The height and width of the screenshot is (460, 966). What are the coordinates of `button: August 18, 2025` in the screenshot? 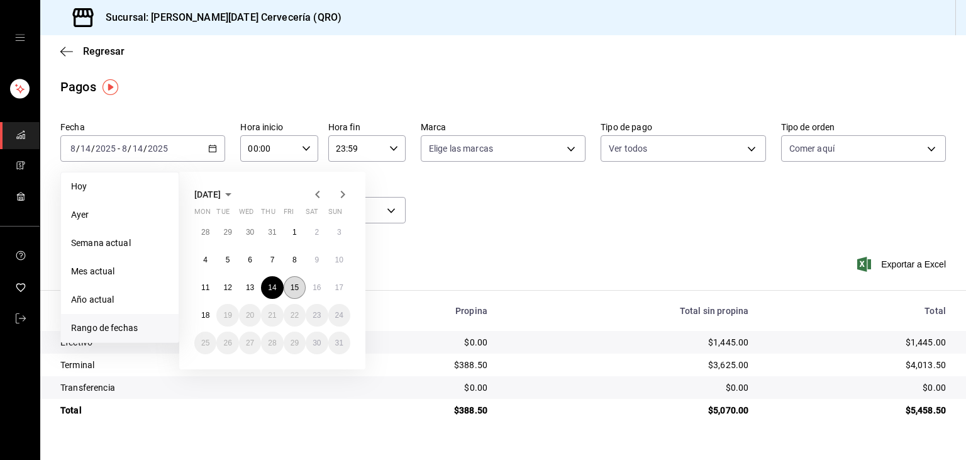 It's located at (205, 315).